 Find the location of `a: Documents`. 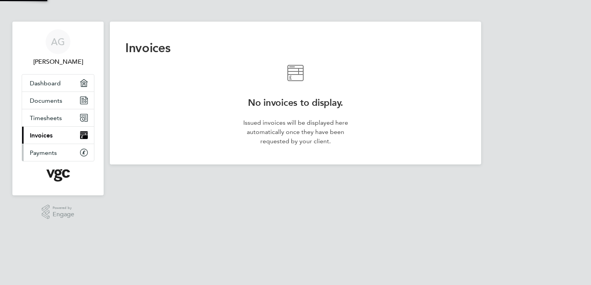

a: Documents is located at coordinates (58, 100).